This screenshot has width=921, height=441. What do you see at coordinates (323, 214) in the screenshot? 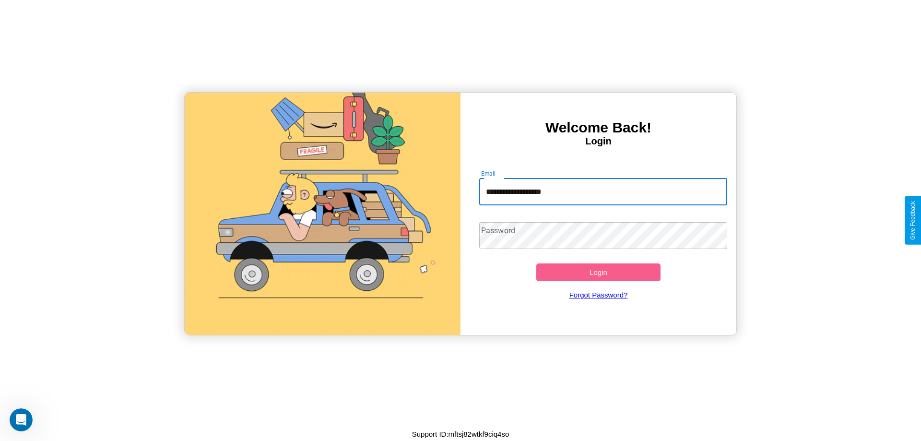
I see `img: gif` at bounding box center [323, 214].